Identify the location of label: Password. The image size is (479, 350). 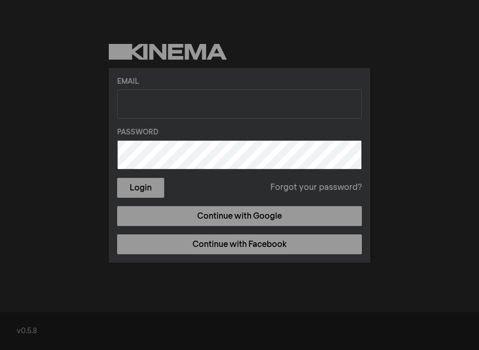
(239, 132).